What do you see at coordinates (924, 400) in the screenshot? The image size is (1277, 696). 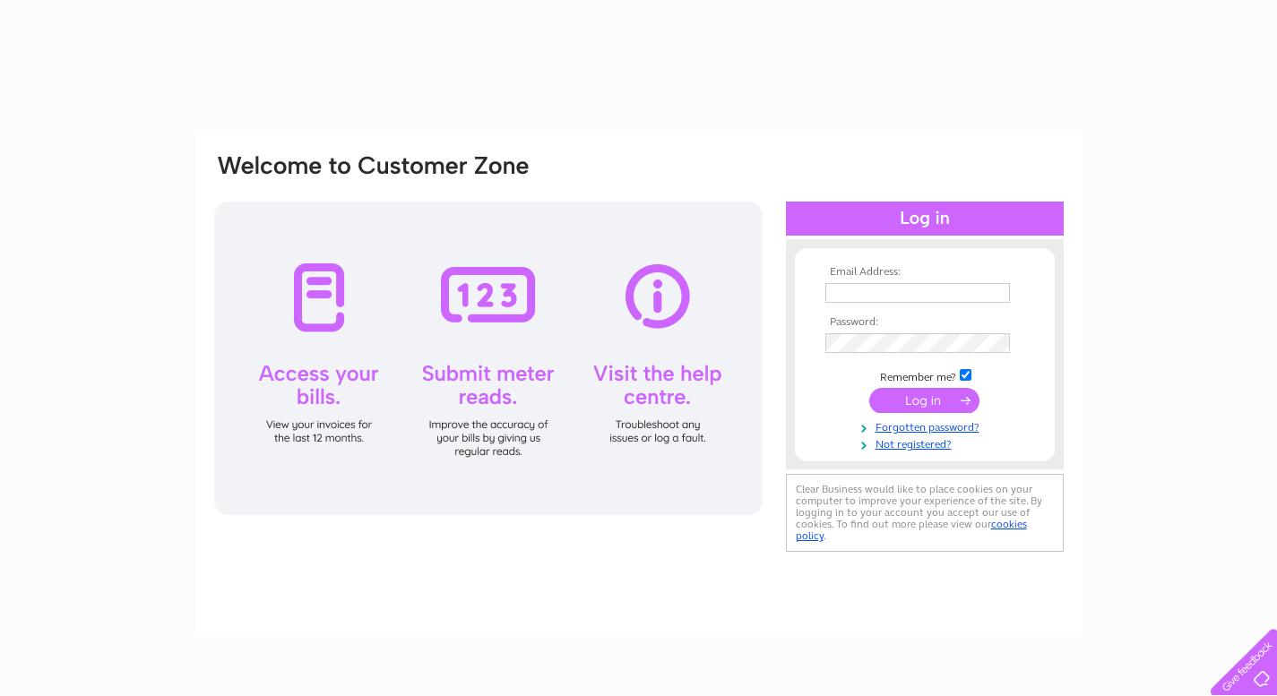 I see `input: Submit` at bounding box center [924, 400].